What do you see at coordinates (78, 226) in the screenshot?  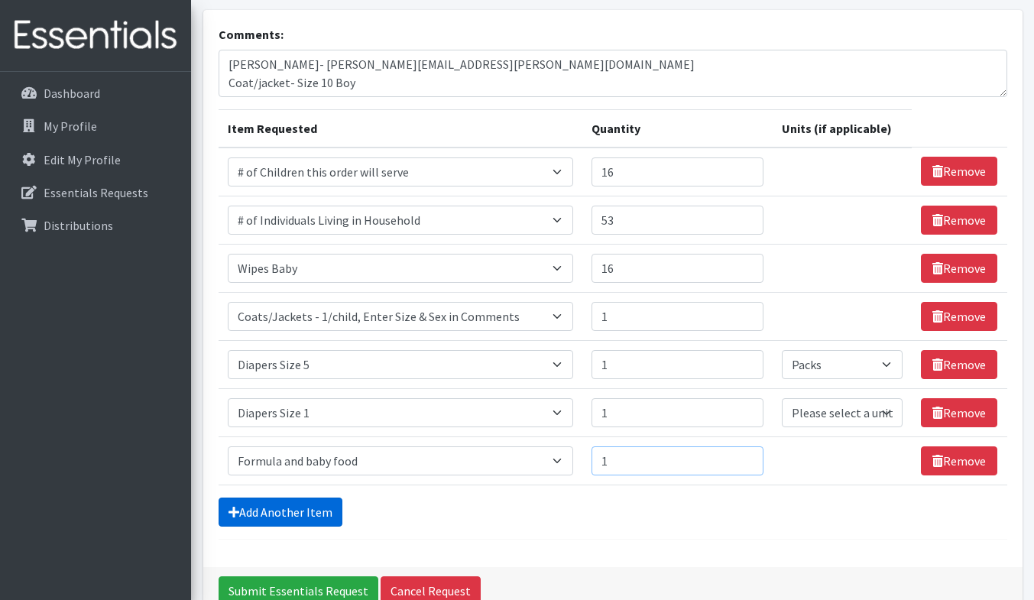 I see `p: Distributions` at bounding box center [78, 226].